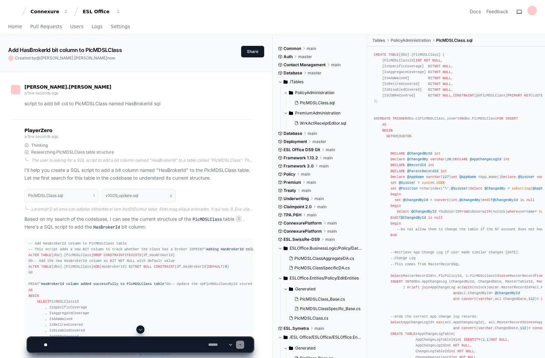 The width and height of the screenshot is (545, 358). I want to click on span: Tables, so click(379, 40).